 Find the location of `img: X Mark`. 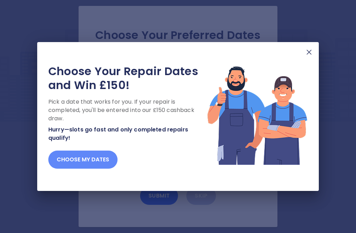

img: X Mark is located at coordinates (309, 52).